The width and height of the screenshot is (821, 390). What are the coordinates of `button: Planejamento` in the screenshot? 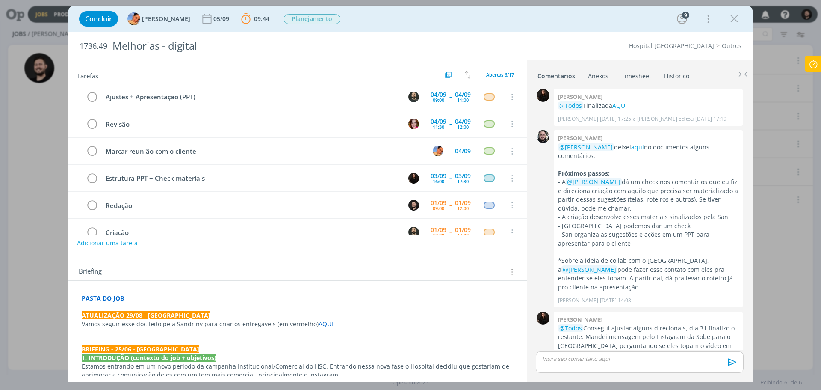 It's located at (312, 19).